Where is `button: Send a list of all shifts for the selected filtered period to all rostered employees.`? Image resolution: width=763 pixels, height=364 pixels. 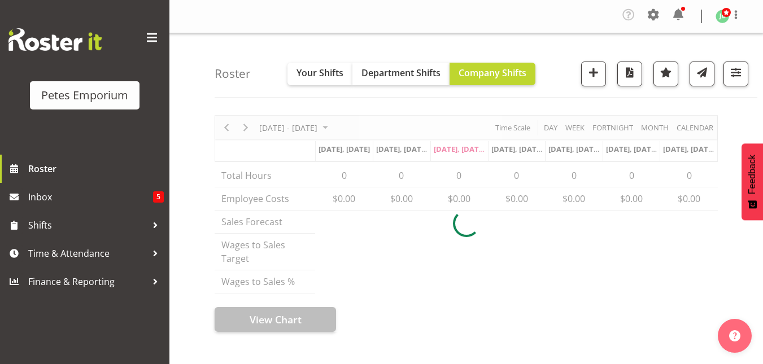 button: Send a list of all shifts for the selected filtered period to all rostered employees. is located at coordinates (702, 74).